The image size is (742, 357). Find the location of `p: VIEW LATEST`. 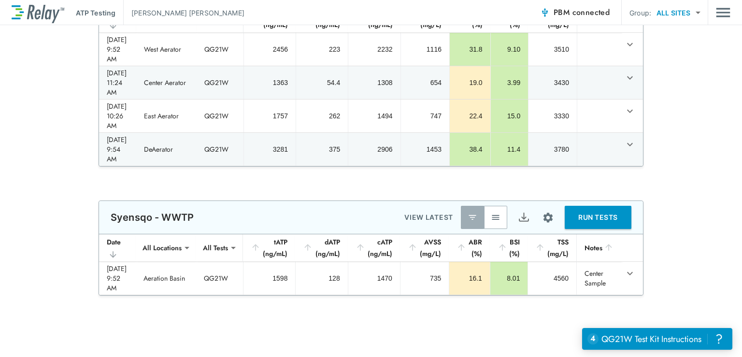

p: VIEW LATEST is located at coordinates (429, 218).